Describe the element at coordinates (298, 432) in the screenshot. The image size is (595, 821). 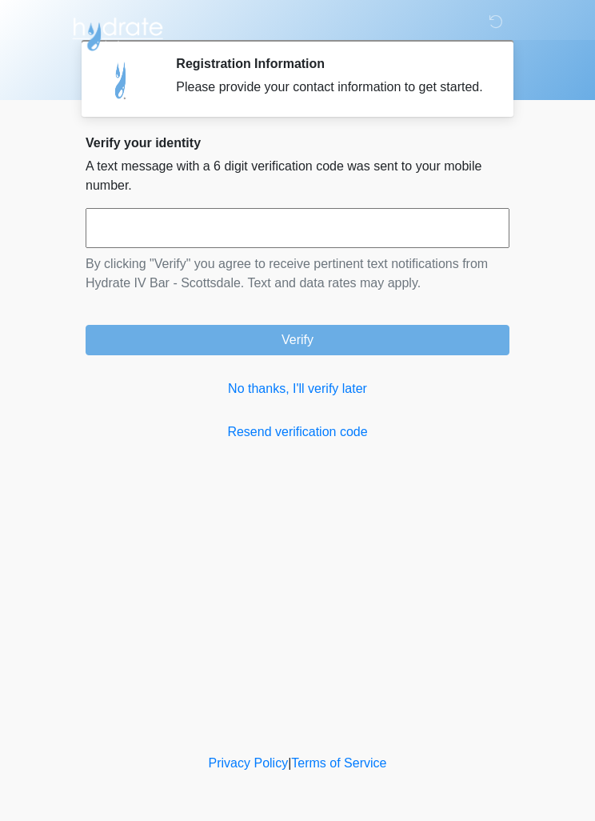
I see `a: Resend verification code` at that location.